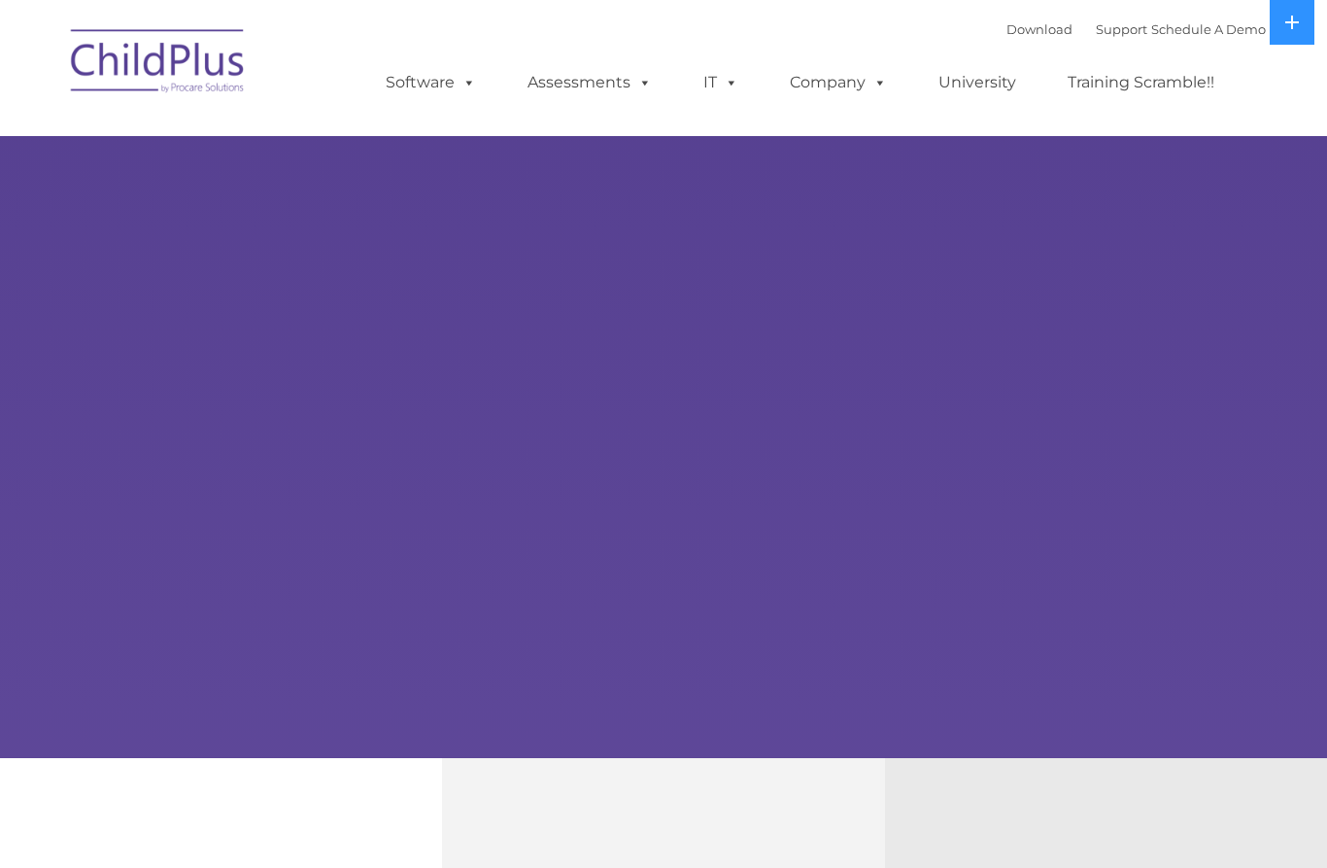 The width and height of the screenshot is (1327, 868). What do you see at coordinates (721, 83) in the screenshot?
I see `a: IT` at bounding box center [721, 83].